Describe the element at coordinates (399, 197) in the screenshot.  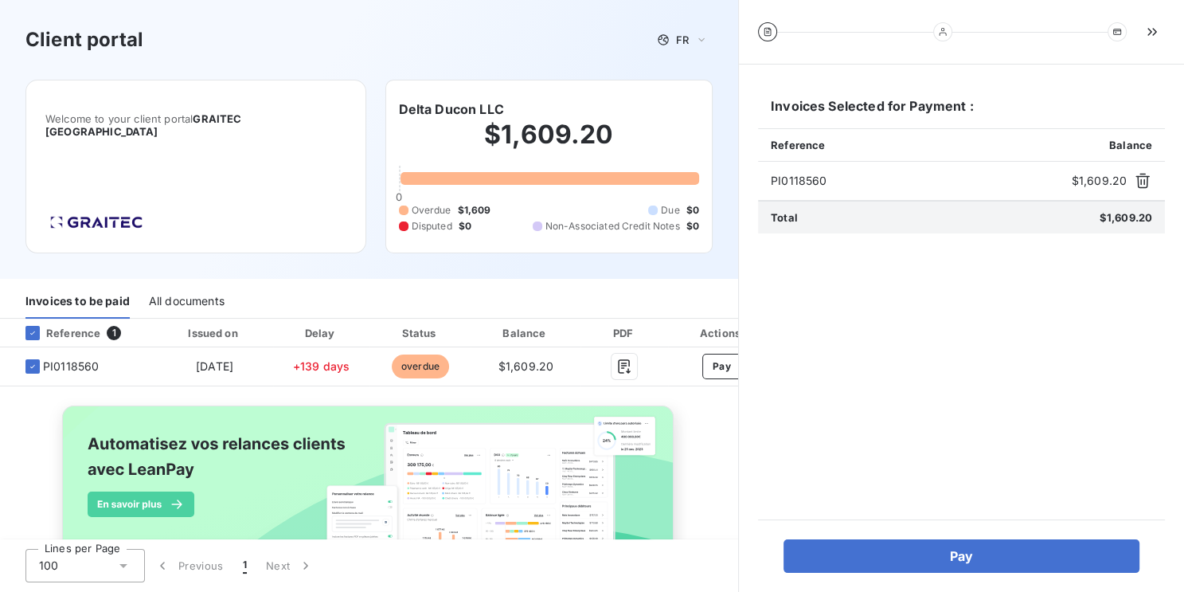
I see `span: 0` at that location.